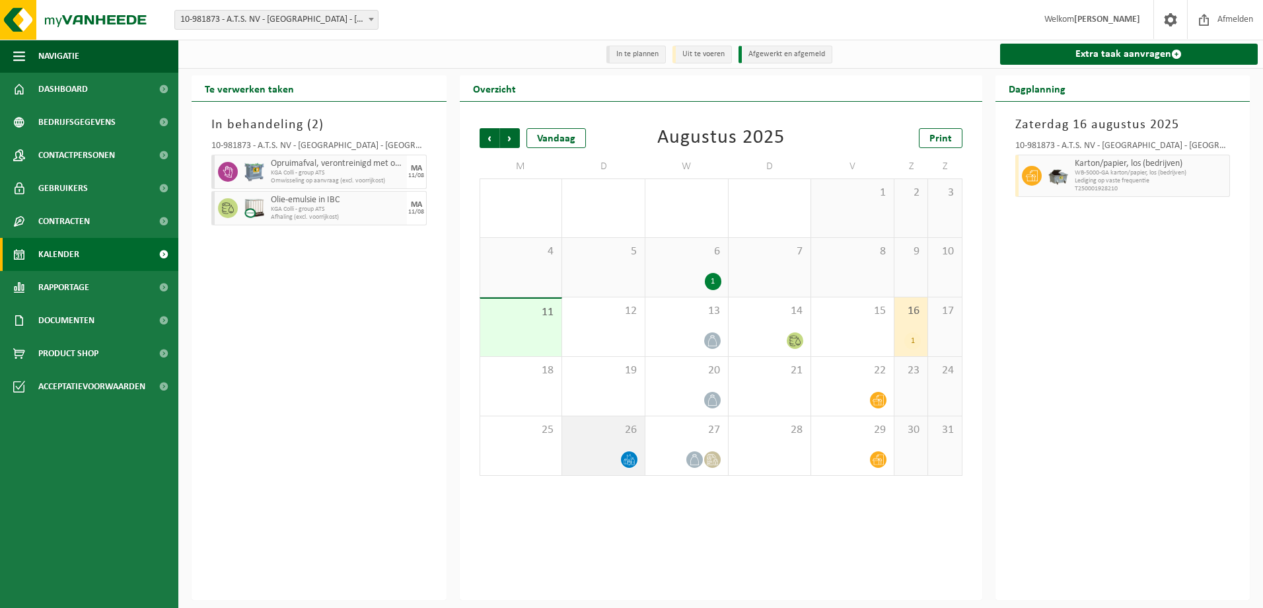 The image size is (1263, 608). What do you see at coordinates (337, 217) in the screenshot?
I see `span: Afhaling (excl. voorrijkost)` at bounding box center [337, 217].